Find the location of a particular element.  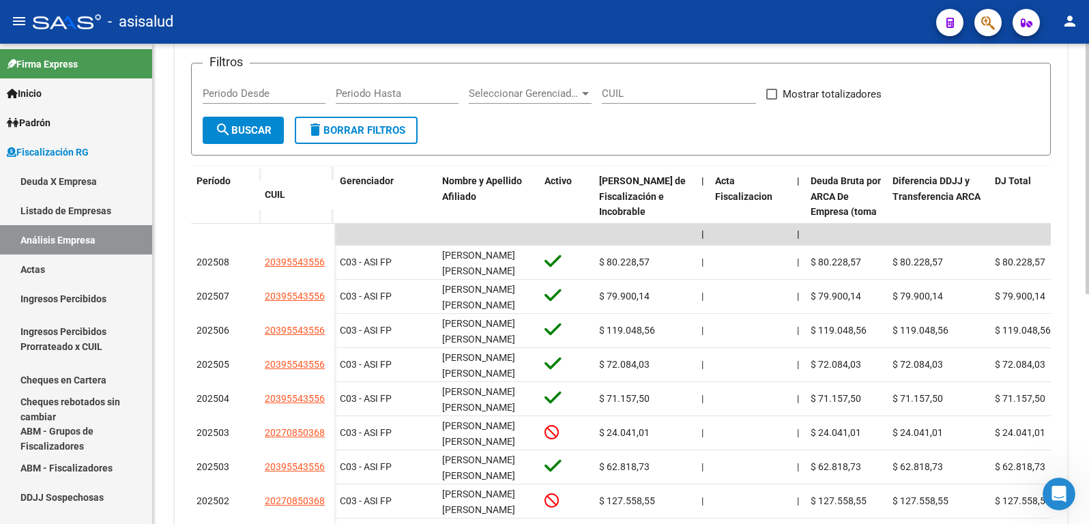

span: Período is located at coordinates (213, 181).